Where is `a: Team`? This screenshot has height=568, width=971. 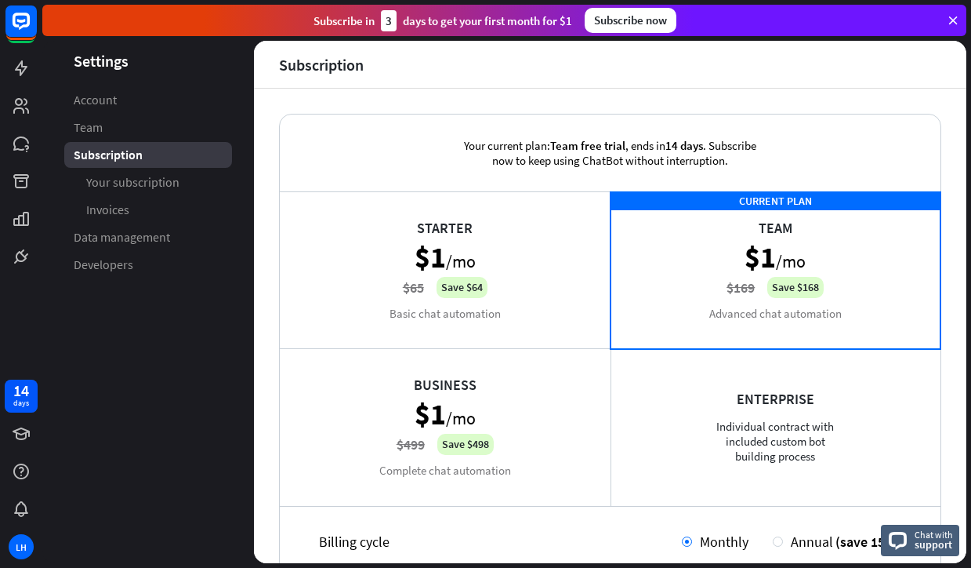
a: Team is located at coordinates (148, 127).